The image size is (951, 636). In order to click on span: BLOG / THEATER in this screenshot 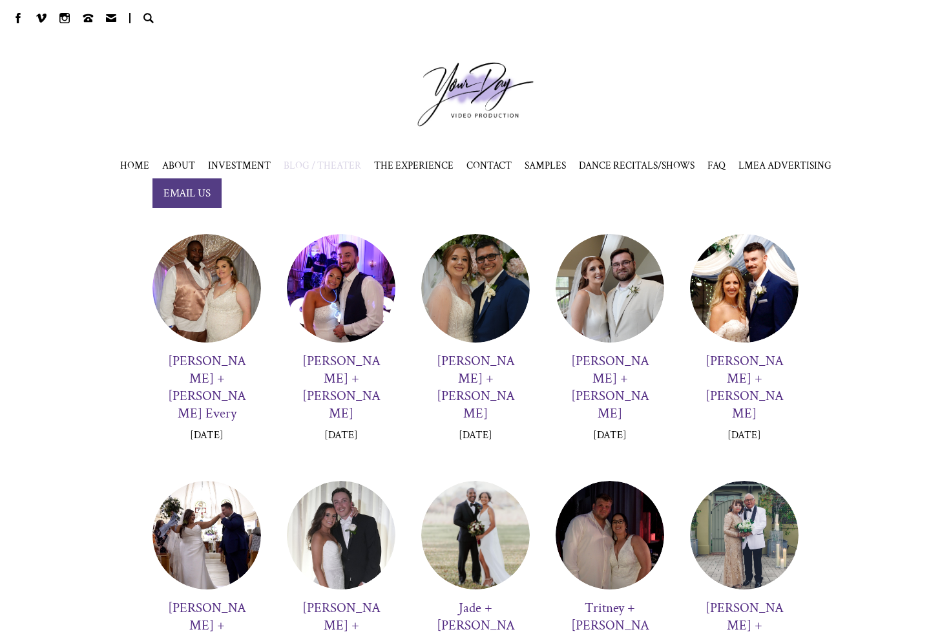, I will do `click(322, 165)`.